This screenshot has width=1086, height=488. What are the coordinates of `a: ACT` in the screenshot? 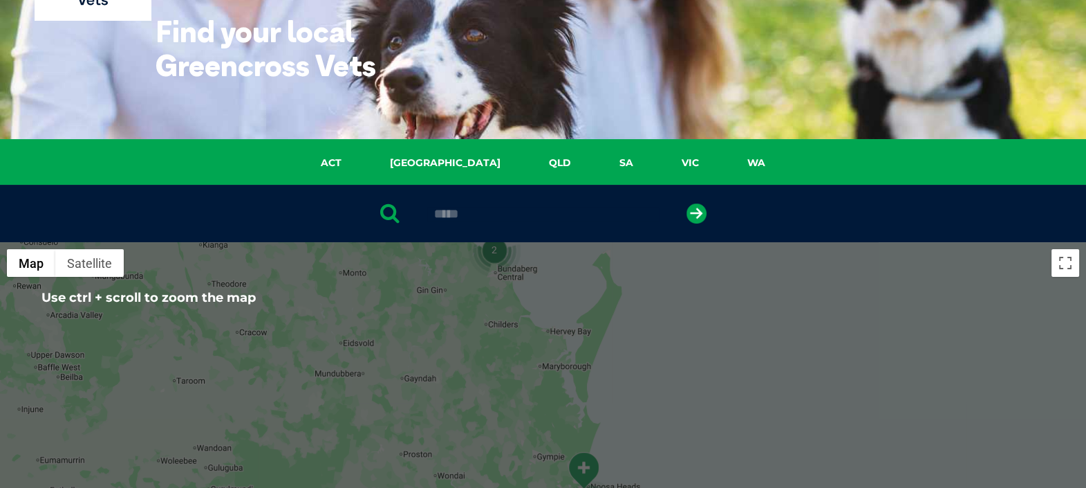 It's located at (331, 163).